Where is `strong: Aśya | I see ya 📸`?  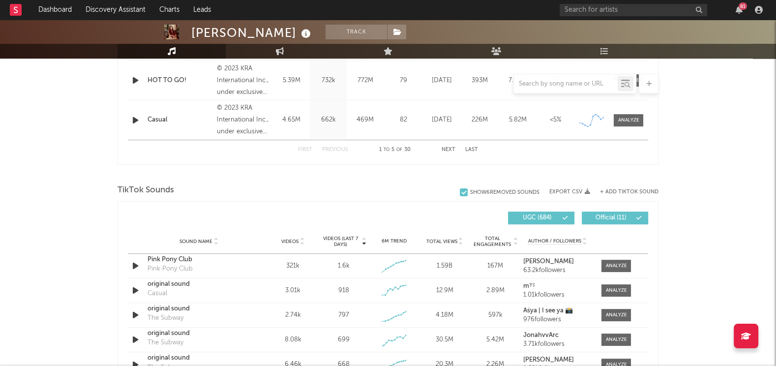
strong: Aśya | I see ya 📸 is located at coordinates (548, 310).